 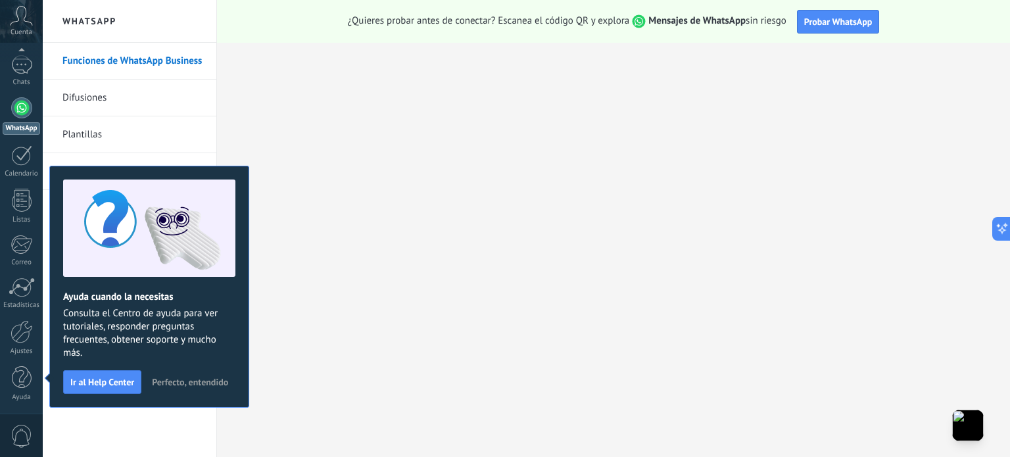 I want to click on span: ¿Quieres probar antes de conectar? Escanea el código QR y explora sin riesgo, so click(x=567, y=21).